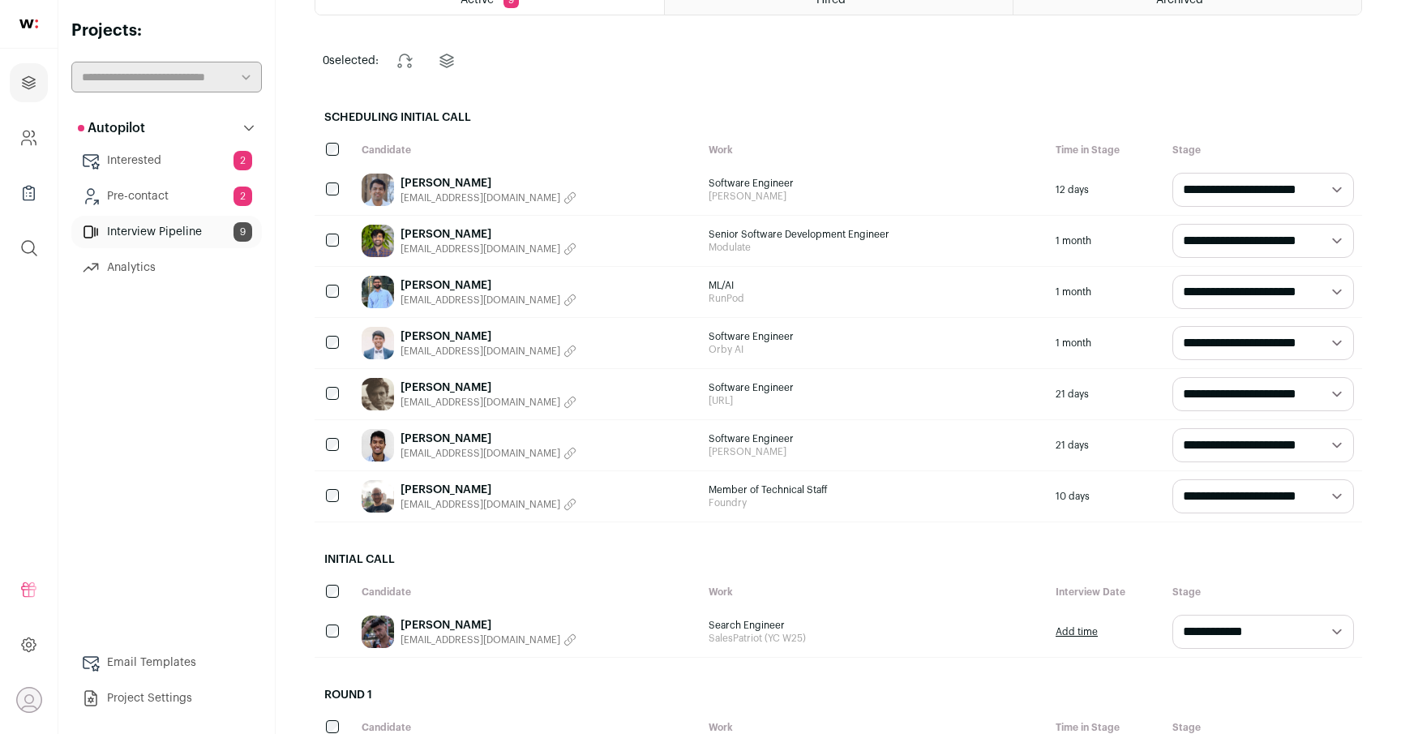 This screenshot has height=734, width=1401. What do you see at coordinates (874, 247) in the screenshot?
I see `span: Modulate` at bounding box center [874, 247].